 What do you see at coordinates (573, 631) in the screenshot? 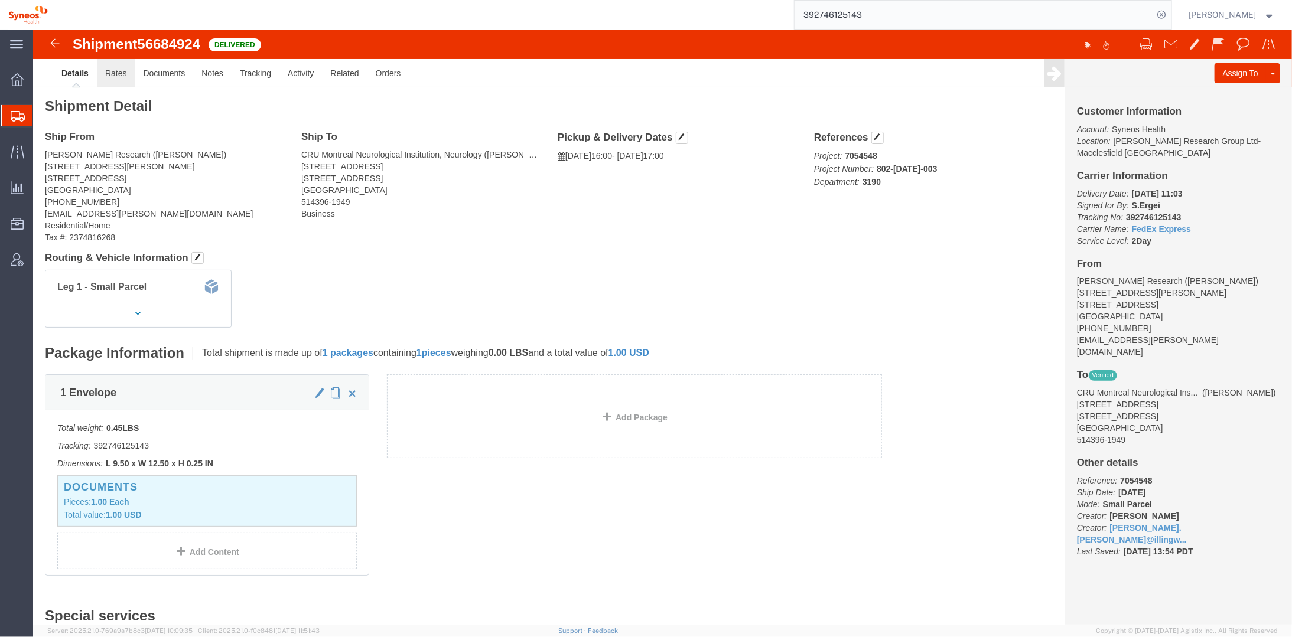
I see `a: Support` at bounding box center [573, 631].